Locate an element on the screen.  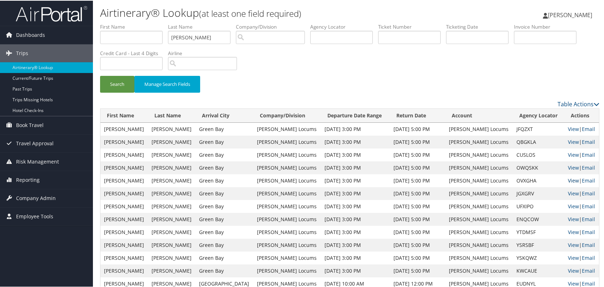
small: (at least one field required) is located at coordinates (250, 13).